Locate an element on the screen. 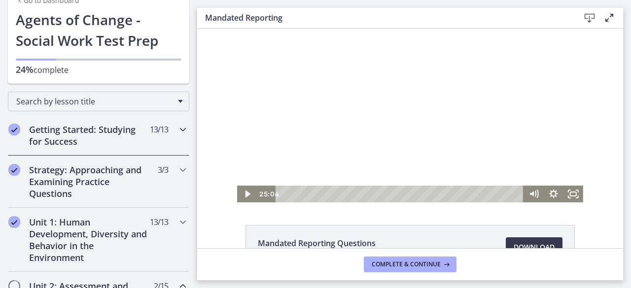 The image size is (631, 288). button: Fullscreen is located at coordinates (376, 166).